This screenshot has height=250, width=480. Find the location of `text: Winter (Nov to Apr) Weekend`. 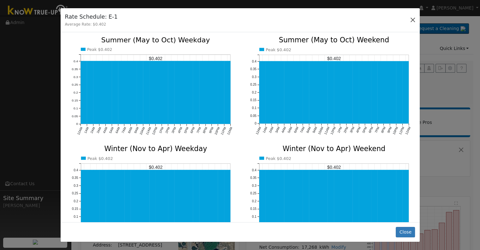

text: Winter (Nov to Apr) Weekend is located at coordinates (334, 148).